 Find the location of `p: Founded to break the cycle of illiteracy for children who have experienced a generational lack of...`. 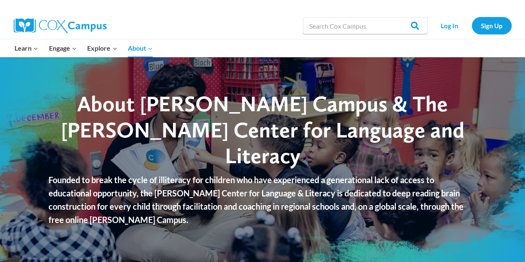

p: Founded to break the cycle of illiteracy for children who have experienced a generational lack of... is located at coordinates (262, 200).